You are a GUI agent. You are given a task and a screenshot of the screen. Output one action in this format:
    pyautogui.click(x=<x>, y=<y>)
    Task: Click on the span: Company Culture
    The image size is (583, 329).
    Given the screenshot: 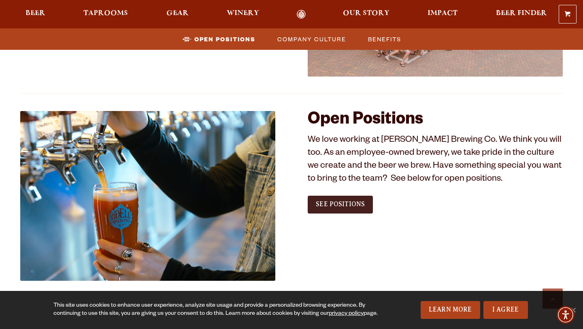 What is the action you would take?
    pyautogui.click(x=312, y=39)
    